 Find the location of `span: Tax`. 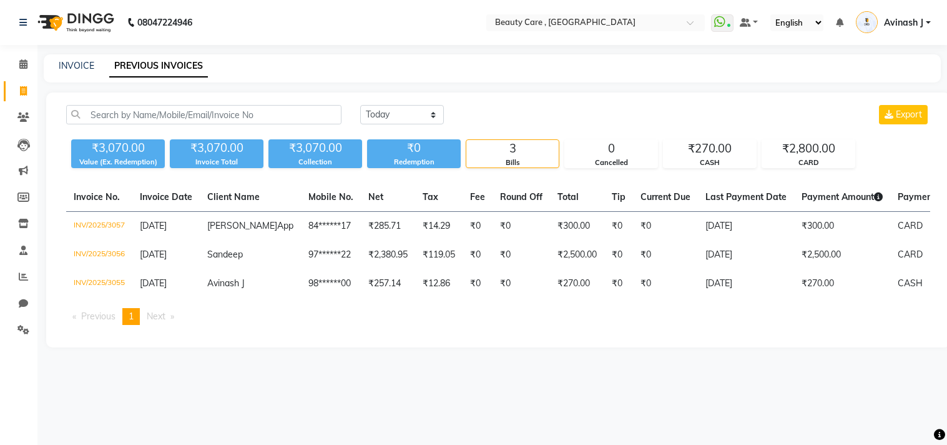

span: Tax is located at coordinates (430, 197).